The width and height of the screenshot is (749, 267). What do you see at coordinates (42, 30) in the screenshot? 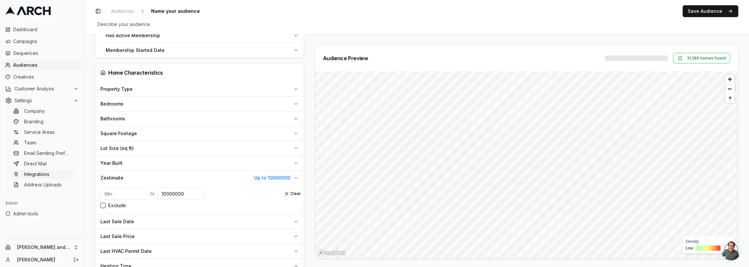
I see `a: Dashboard` at bounding box center [42, 30].